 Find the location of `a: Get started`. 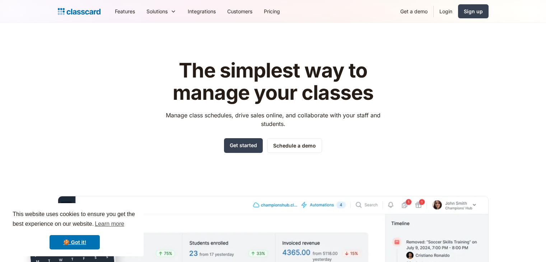

a: Get started is located at coordinates (243, 145).